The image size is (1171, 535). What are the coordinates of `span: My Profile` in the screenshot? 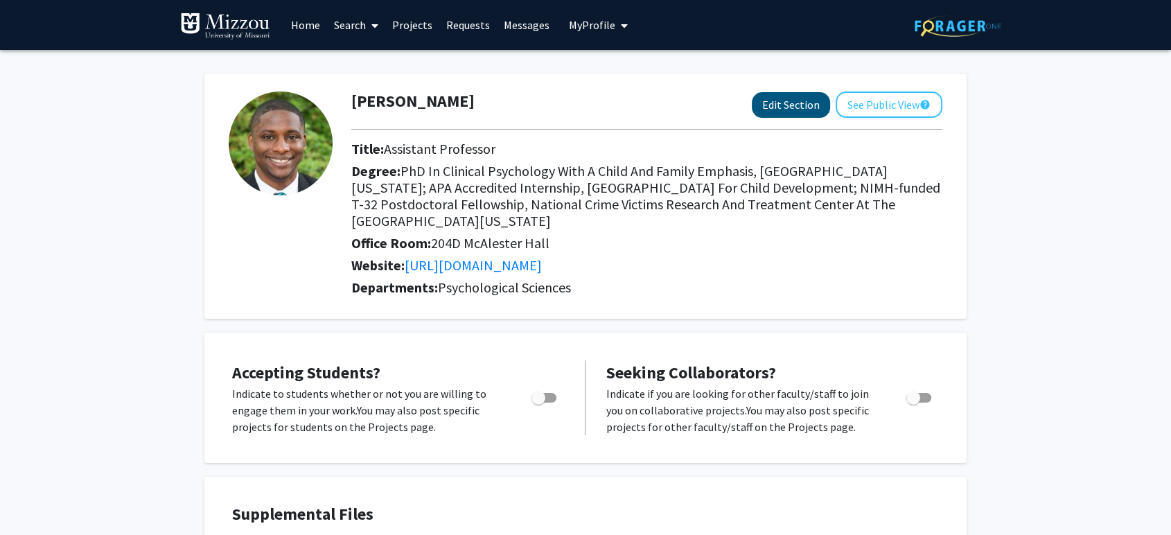 It's located at (592, 25).